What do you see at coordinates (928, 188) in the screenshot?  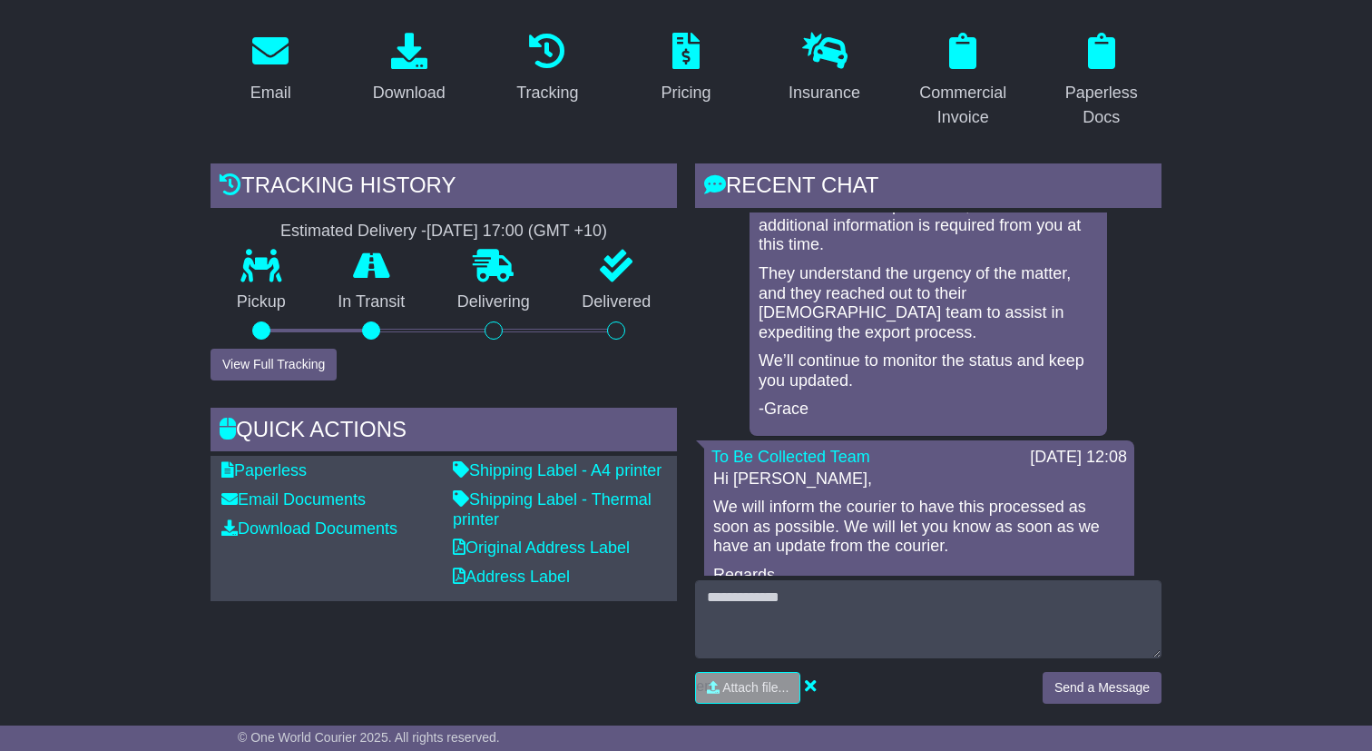 I see `div: RECENT CHAT` at bounding box center [928, 188].